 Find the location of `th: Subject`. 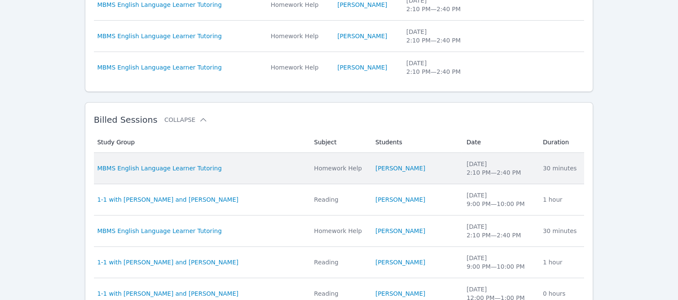

th: Subject is located at coordinates (339, 142).